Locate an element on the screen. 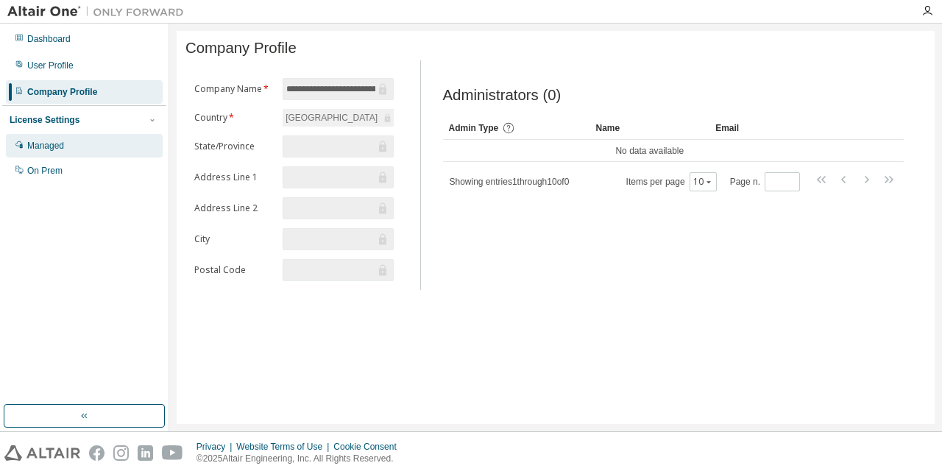 The image size is (942, 474). img: youtube.svg is located at coordinates (172, 453).